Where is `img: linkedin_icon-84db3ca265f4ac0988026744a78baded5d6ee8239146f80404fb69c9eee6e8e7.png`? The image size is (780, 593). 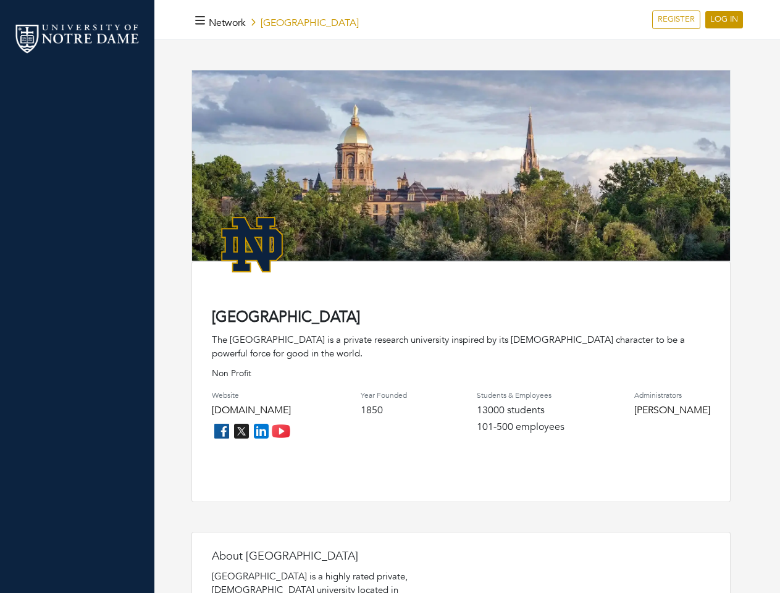 img: linkedin_icon-84db3ca265f4ac0988026744a78baded5d6ee8239146f80404fb69c9eee6e8e7.png is located at coordinates (261, 431).